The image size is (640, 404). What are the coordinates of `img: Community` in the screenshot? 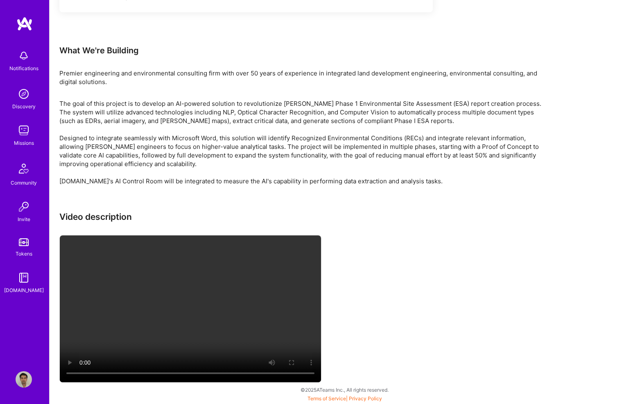 It's located at (24, 168).